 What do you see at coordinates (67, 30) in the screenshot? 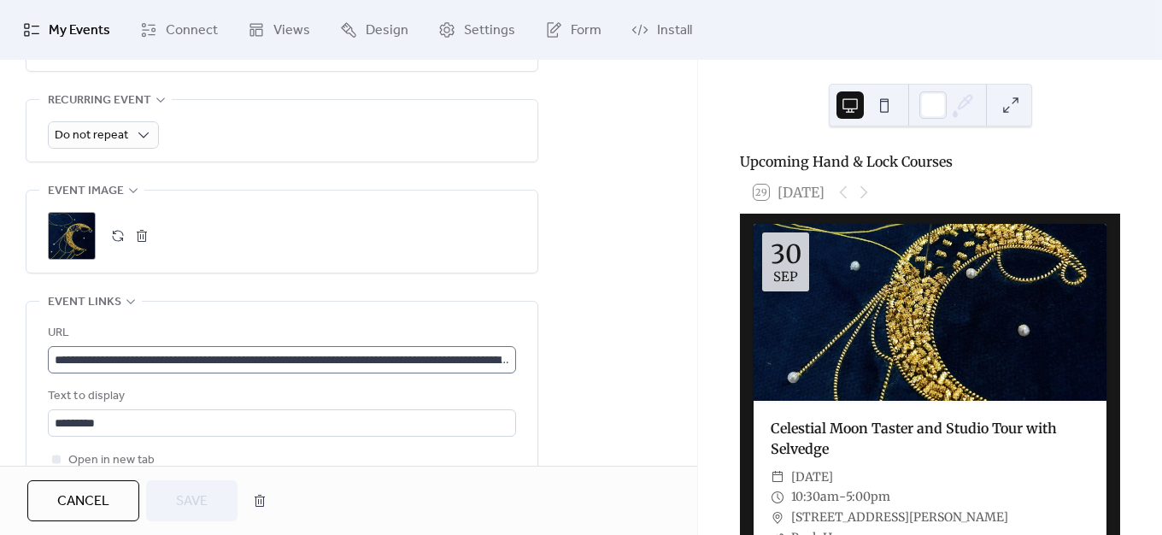
I see `a: My Events` at bounding box center [67, 30].